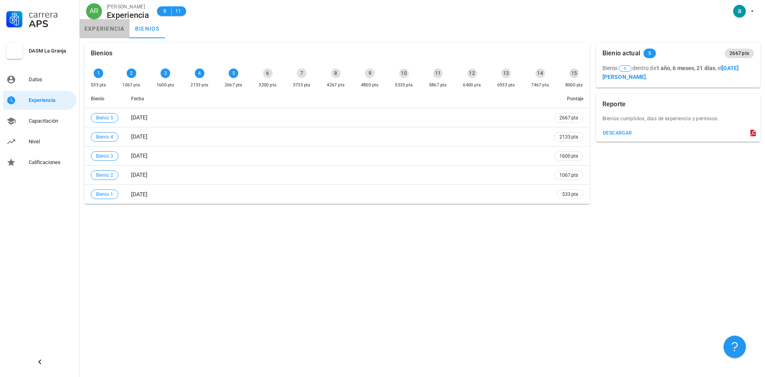 Image resolution: width=765 pixels, height=377 pixels. I want to click on span: Bienio 5, so click(104, 118).